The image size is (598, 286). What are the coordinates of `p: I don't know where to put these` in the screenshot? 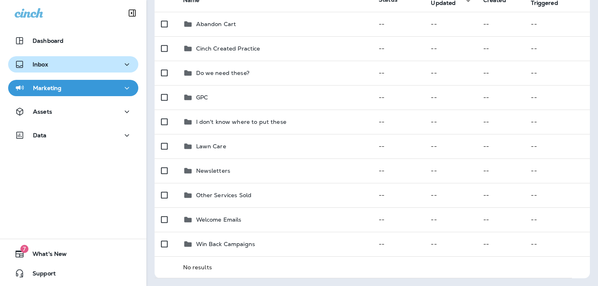 It's located at (241, 122).